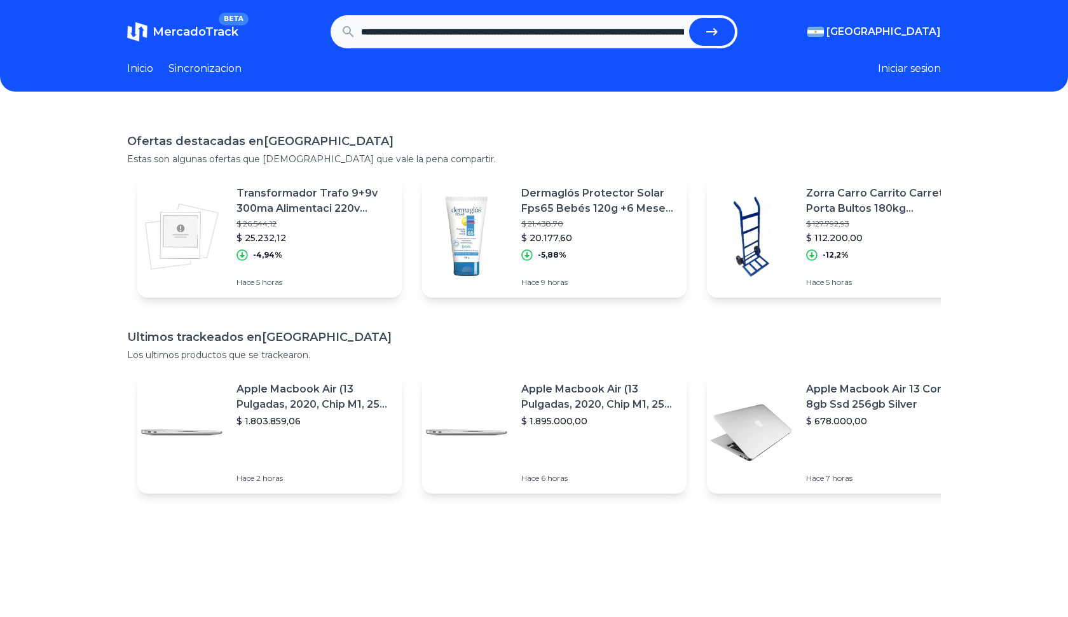 This screenshot has height=617, width=1068. Describe the element at coordinates (909, 69) in the screenshot. I see `button: Iniciar sesion` at that location.